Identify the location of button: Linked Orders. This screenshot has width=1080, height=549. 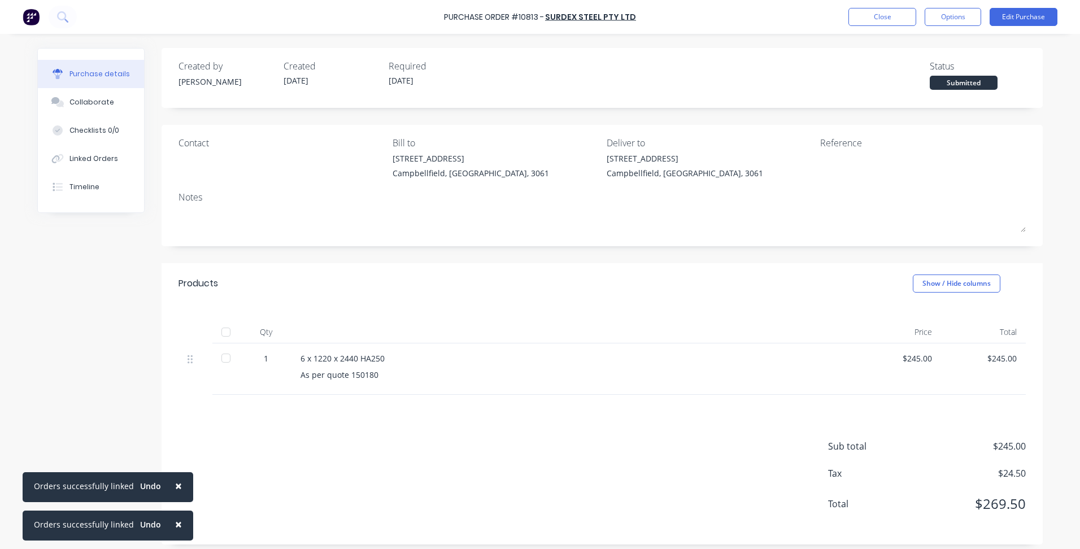
(91, 159).